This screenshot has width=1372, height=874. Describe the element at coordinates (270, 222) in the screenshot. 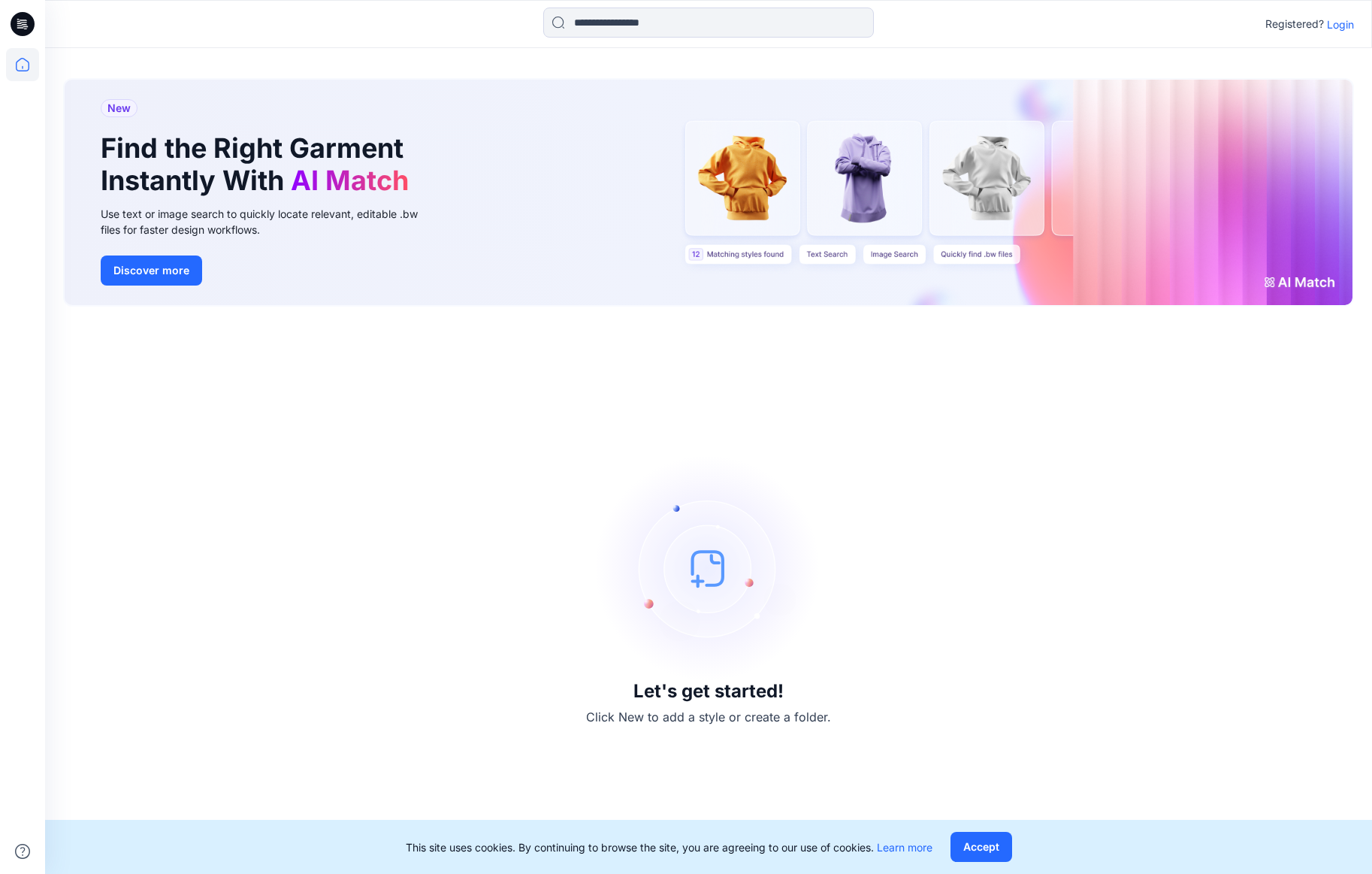

I see `div: Use text or image search to quickly locate relevant, editable .bw files for faster design workflows.` at that location.